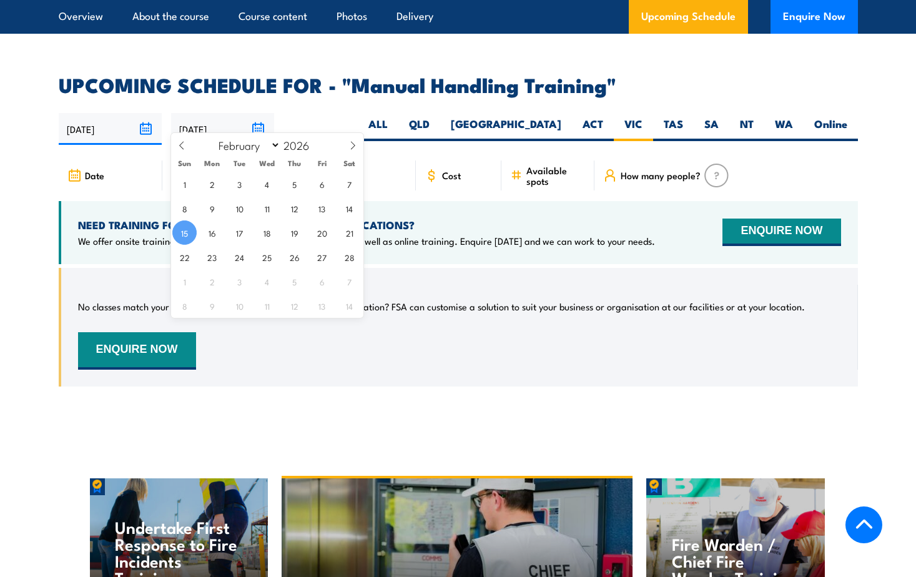  Describe the element at coordinates (321, 183) in the screenshot. I see `span: February 6, 2026` at that location.